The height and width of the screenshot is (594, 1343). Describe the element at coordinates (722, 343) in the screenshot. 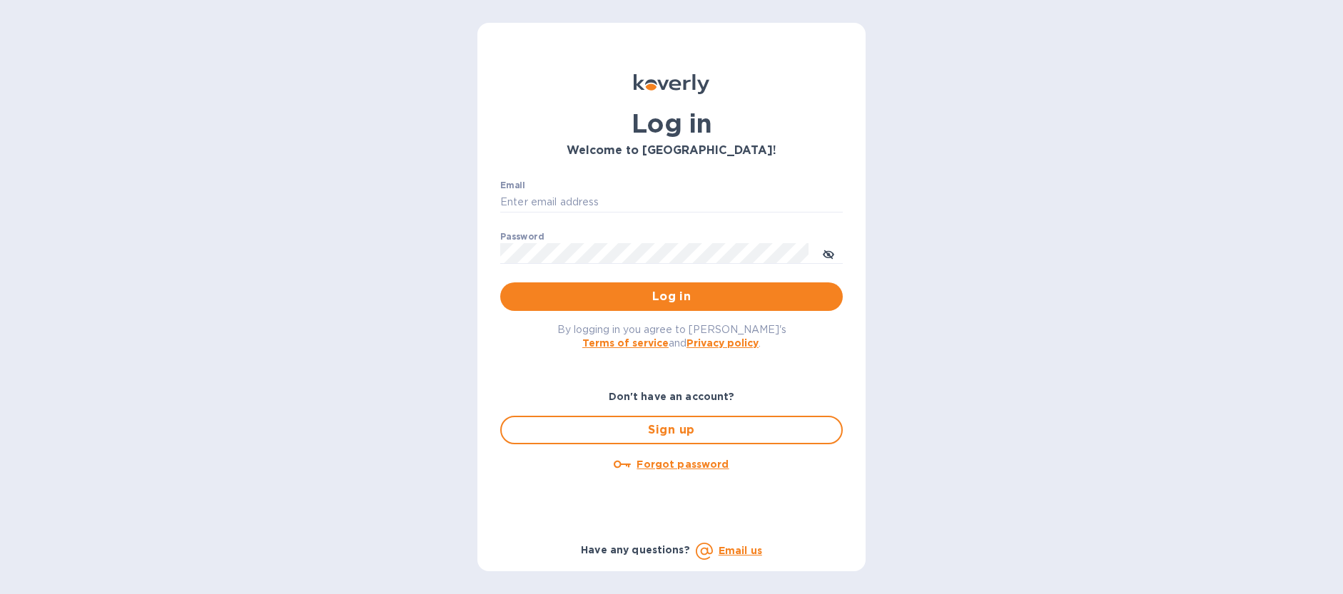

I see `a: Privacy policy` at that location.